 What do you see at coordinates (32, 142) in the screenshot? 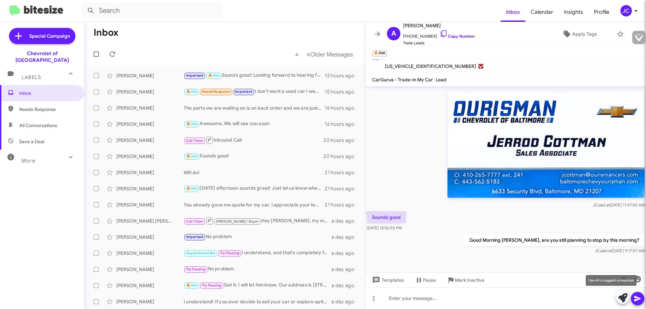
I see `span: Save a Deal` at bounding box center [32, 142].